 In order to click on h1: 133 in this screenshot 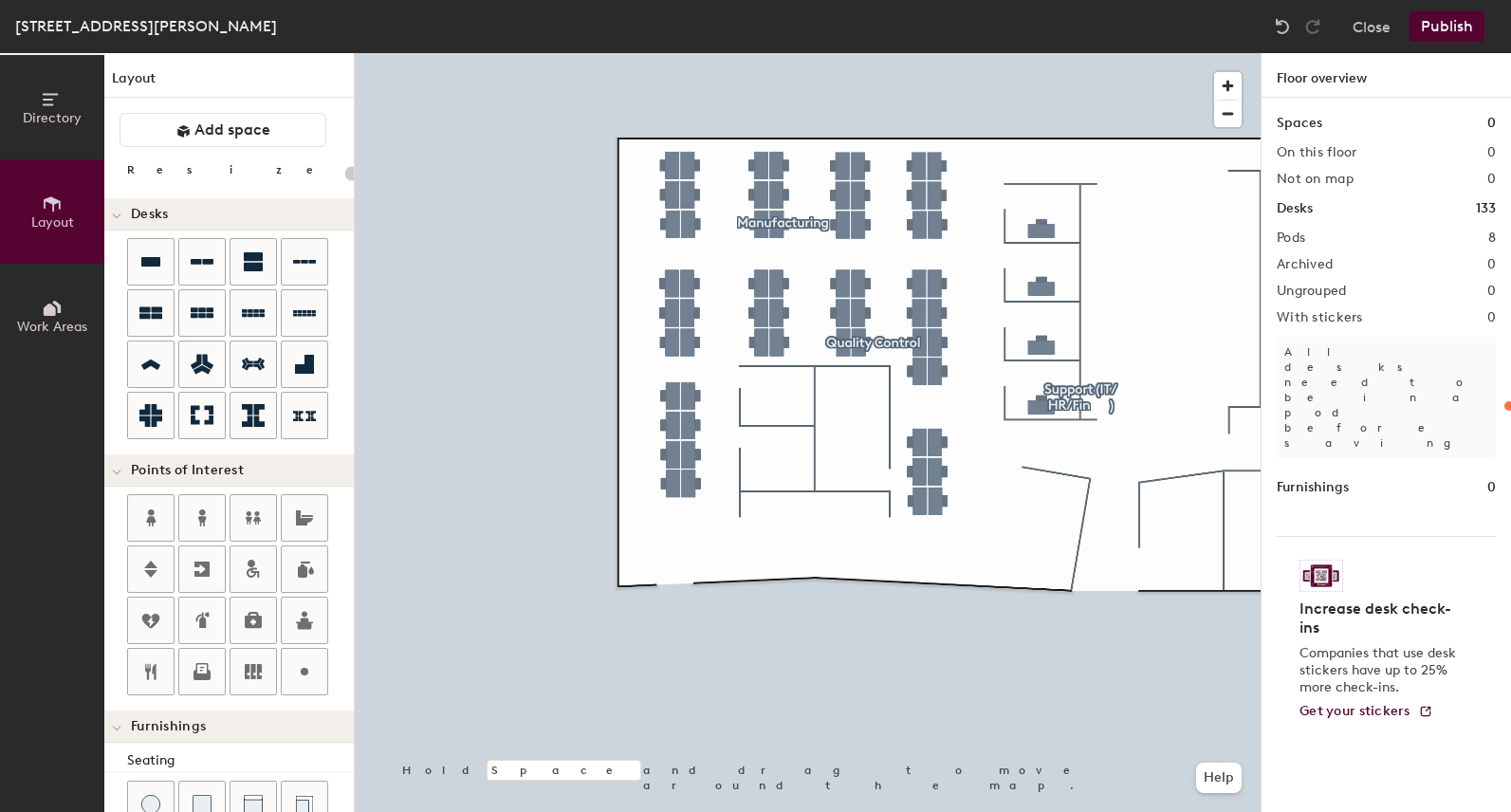, I will do `click(1486, 209)`.